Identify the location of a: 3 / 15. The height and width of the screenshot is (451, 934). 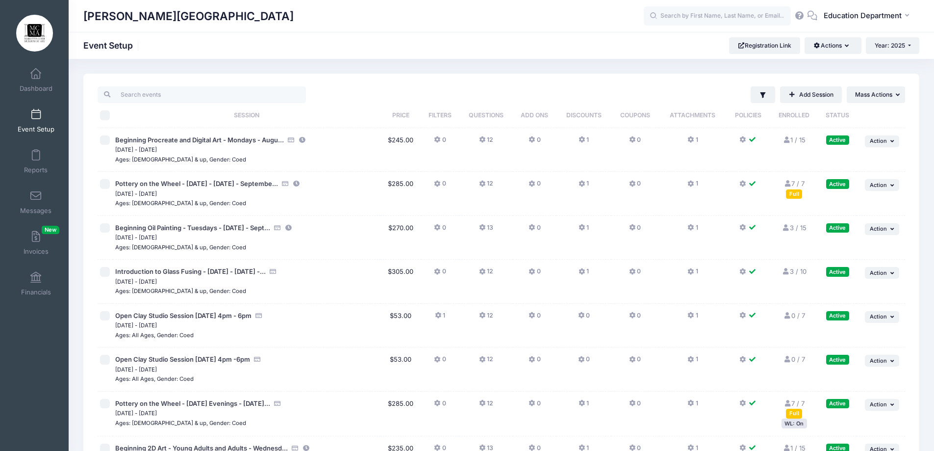
(794, 228).